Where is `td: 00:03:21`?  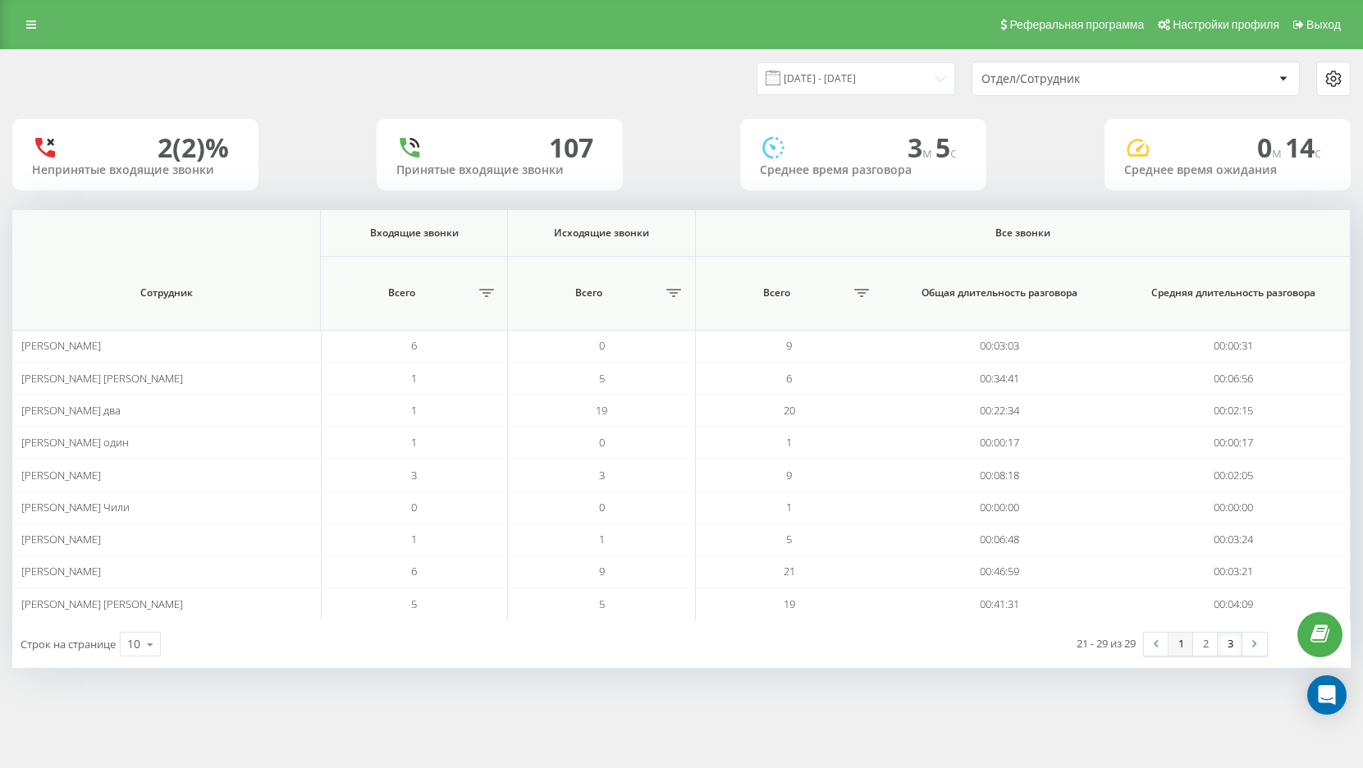 td: 00:03:21 is located at coordinates (1233, 571).